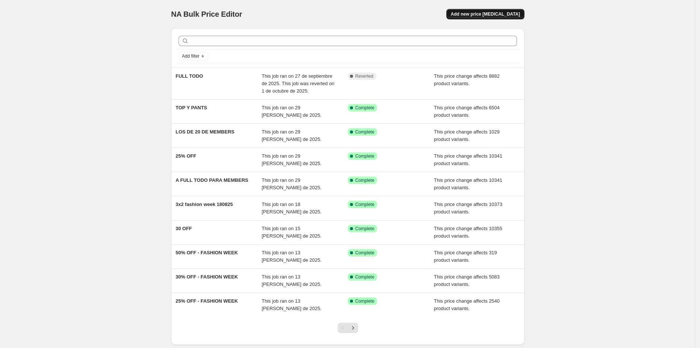 This screenshot has width=700, height=348. What do you see at coordinates (469, 232) in the screenshot?
I see `span: This price change affects 10355 product variants.` at bounding box center [469, 232].